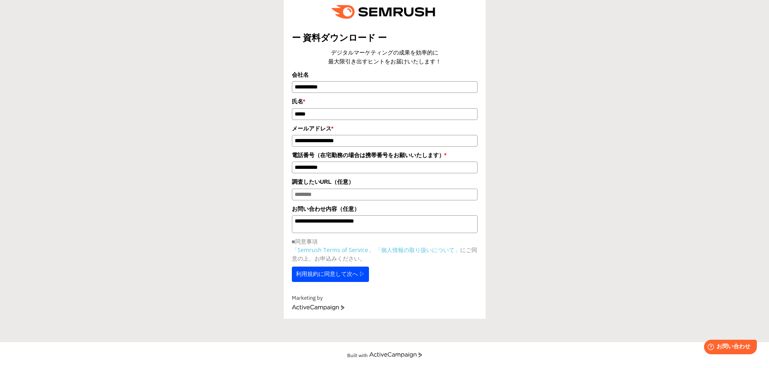 Image resolution: width=769 pixels, height=368 pixels. What do you see at coordinates (333, 250) in the screenshot?
I see `a: 「Semrush Terms of Service」` at bounding box center [333, 250].